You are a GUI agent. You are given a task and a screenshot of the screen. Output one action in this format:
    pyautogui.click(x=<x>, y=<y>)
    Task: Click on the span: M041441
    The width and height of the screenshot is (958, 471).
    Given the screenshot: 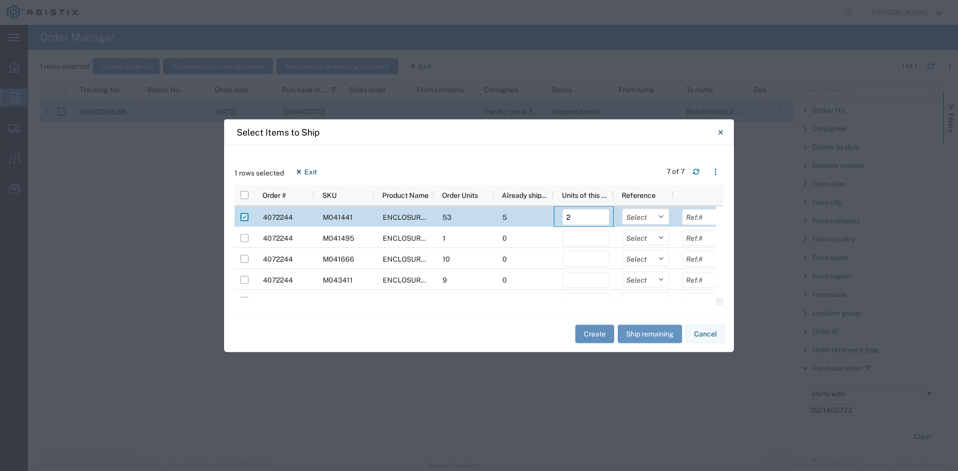 What is the action you would take?
    pyautogui.click(x=338, y=217)
    